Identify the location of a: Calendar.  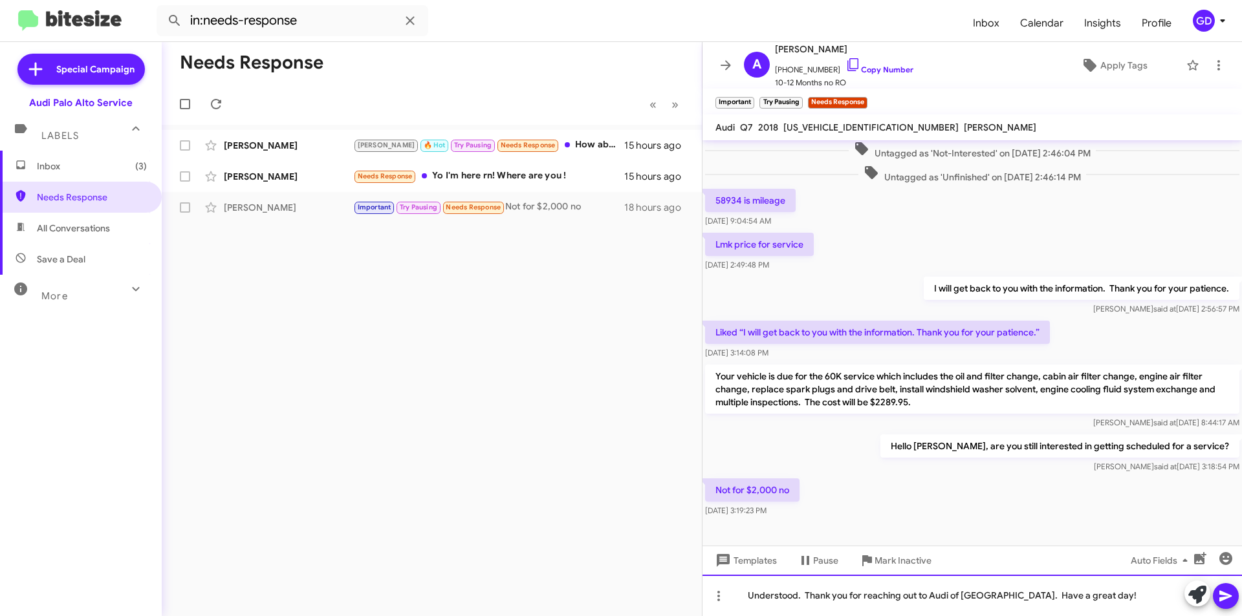
(1041, 23).